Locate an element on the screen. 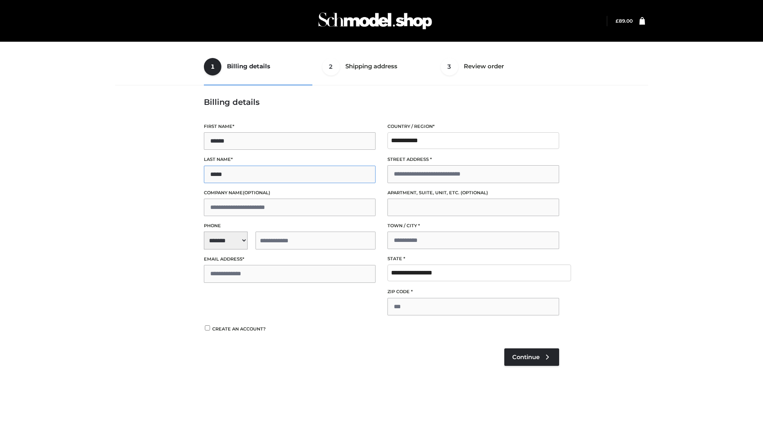  label: Street address is located at coordinates (473, 159).